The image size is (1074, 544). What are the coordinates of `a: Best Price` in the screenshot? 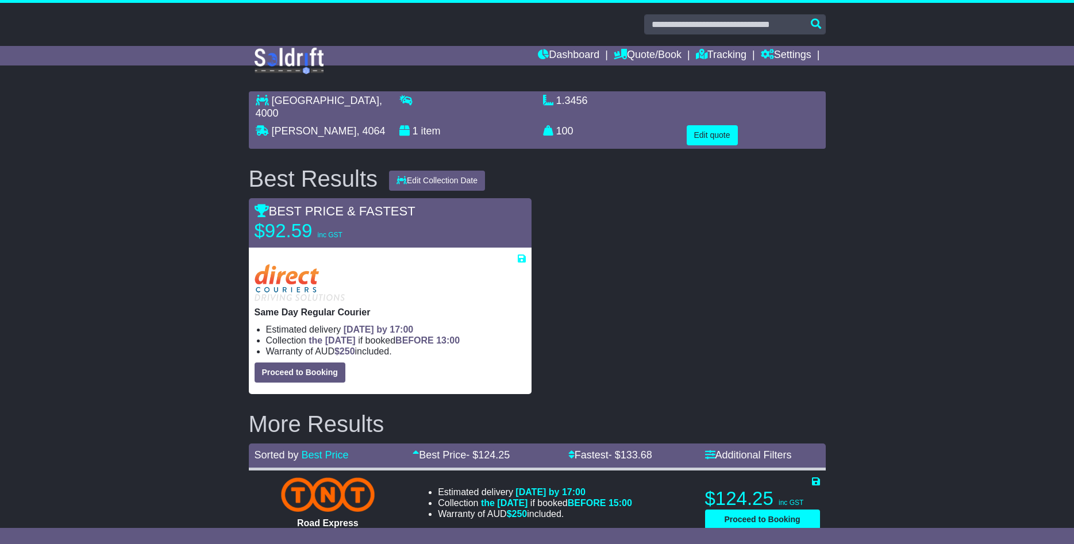 It's located at (325, 455).